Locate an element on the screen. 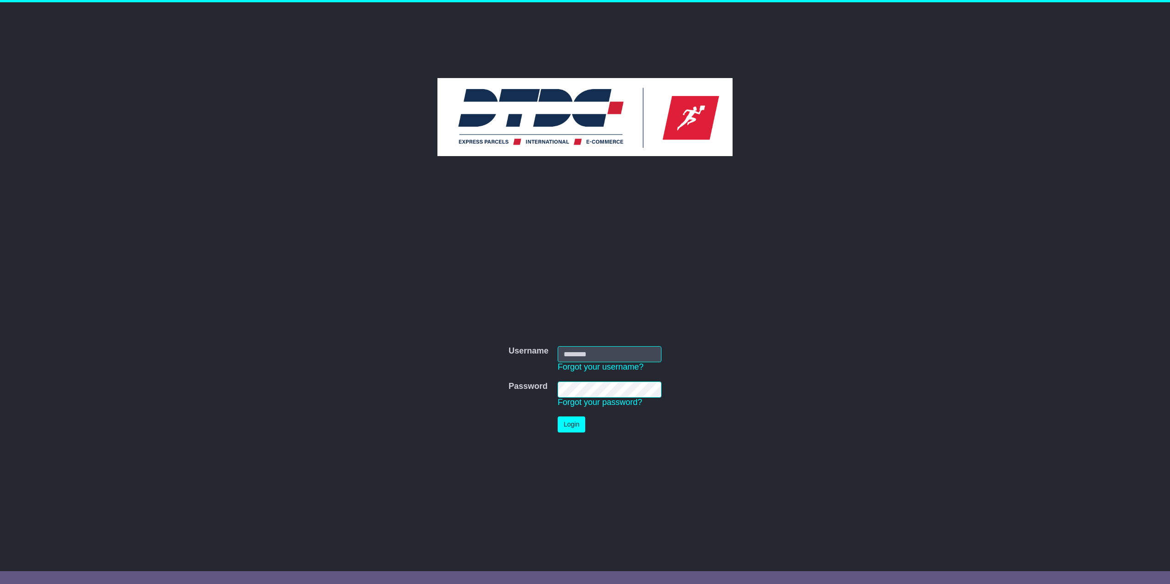 The height and width of the screenshot is (584, 1170). label: Password is located at coordinates (528, 386).